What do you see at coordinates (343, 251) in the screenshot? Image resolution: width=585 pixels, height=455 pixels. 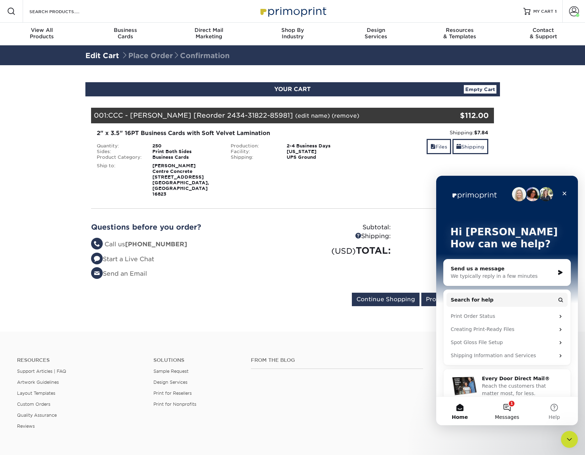 I see `small: (USD)` at bounding box center [343, 251].